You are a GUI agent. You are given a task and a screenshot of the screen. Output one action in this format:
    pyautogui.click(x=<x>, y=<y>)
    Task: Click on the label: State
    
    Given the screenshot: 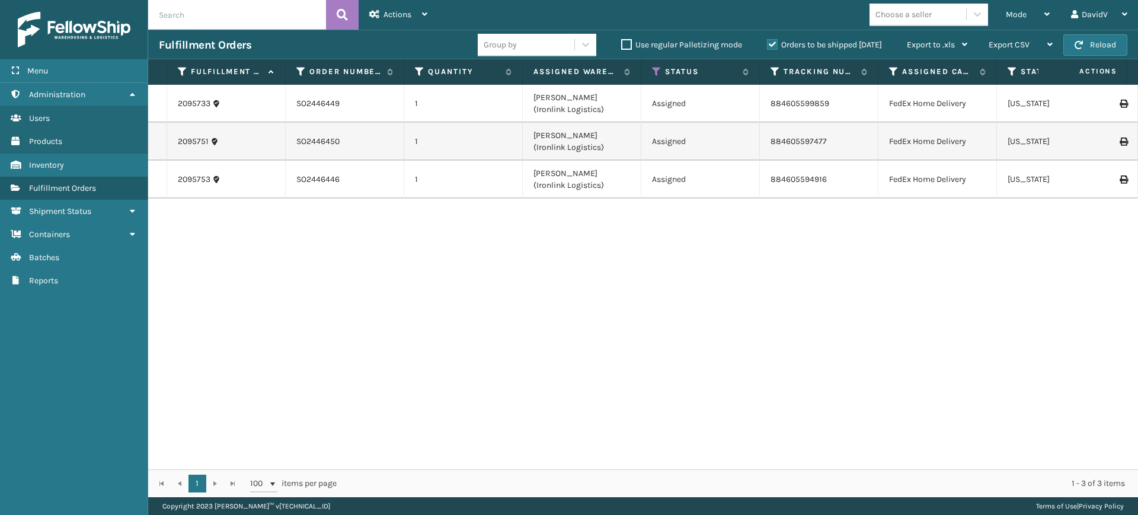 What is the action you would take?
    pyautogui.click(x=1056, y=72)
    